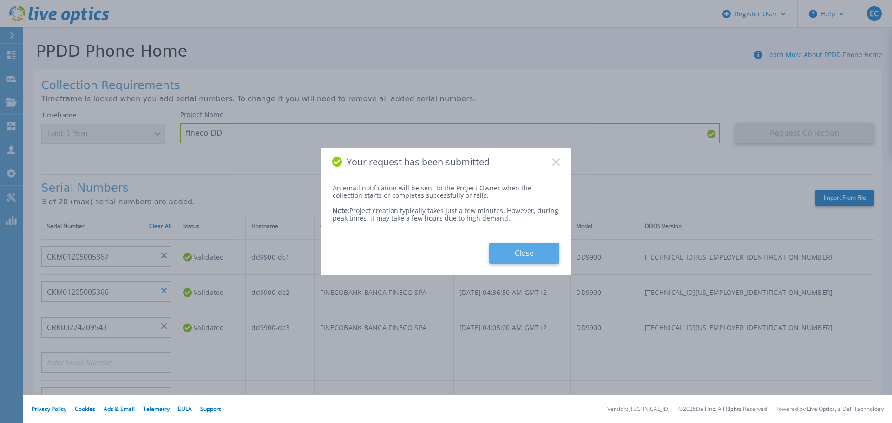  Describe the element at coordinates (446, 192) in the screenshot. I see `div: An email notification will be sent to the Project Owner when the collection starts or completes s...` at that location.